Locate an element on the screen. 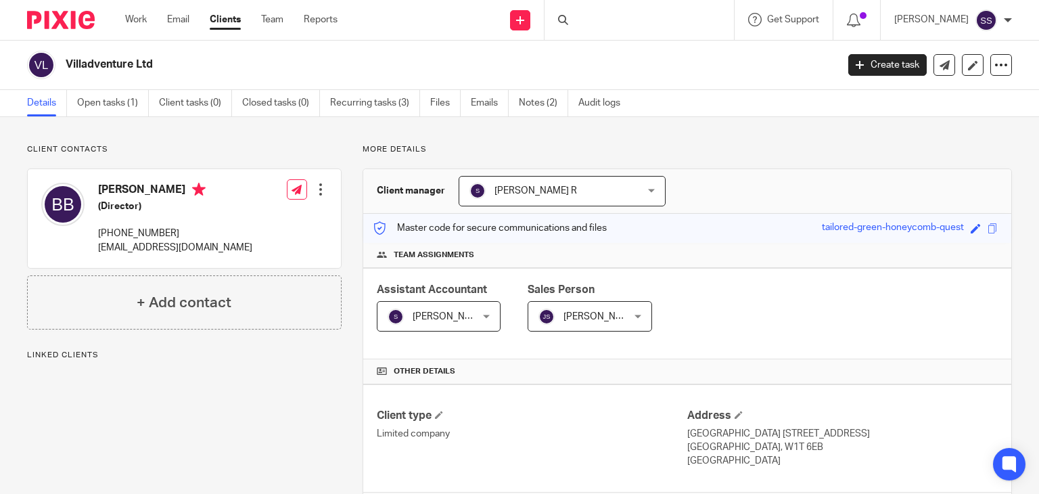  a: Clients is located at coordinates (225, 20).